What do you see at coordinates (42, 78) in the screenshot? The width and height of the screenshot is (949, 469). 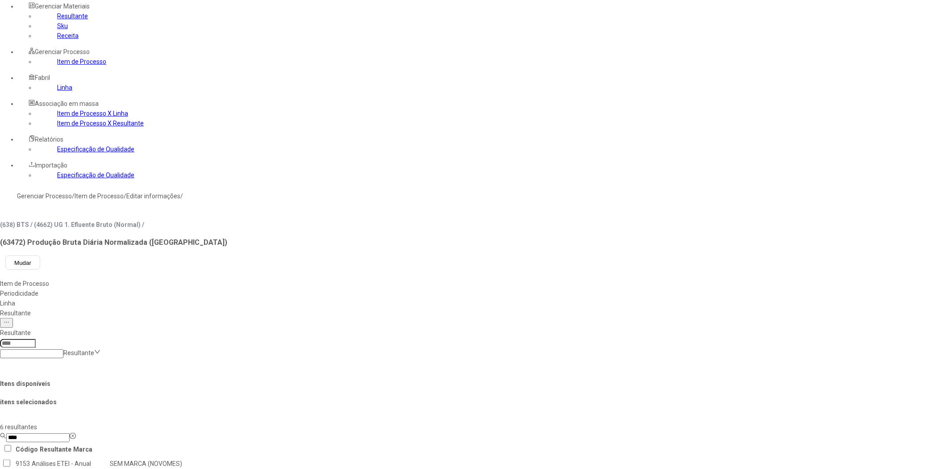 I see `span: Fabril` at bounding box center [42, 78].